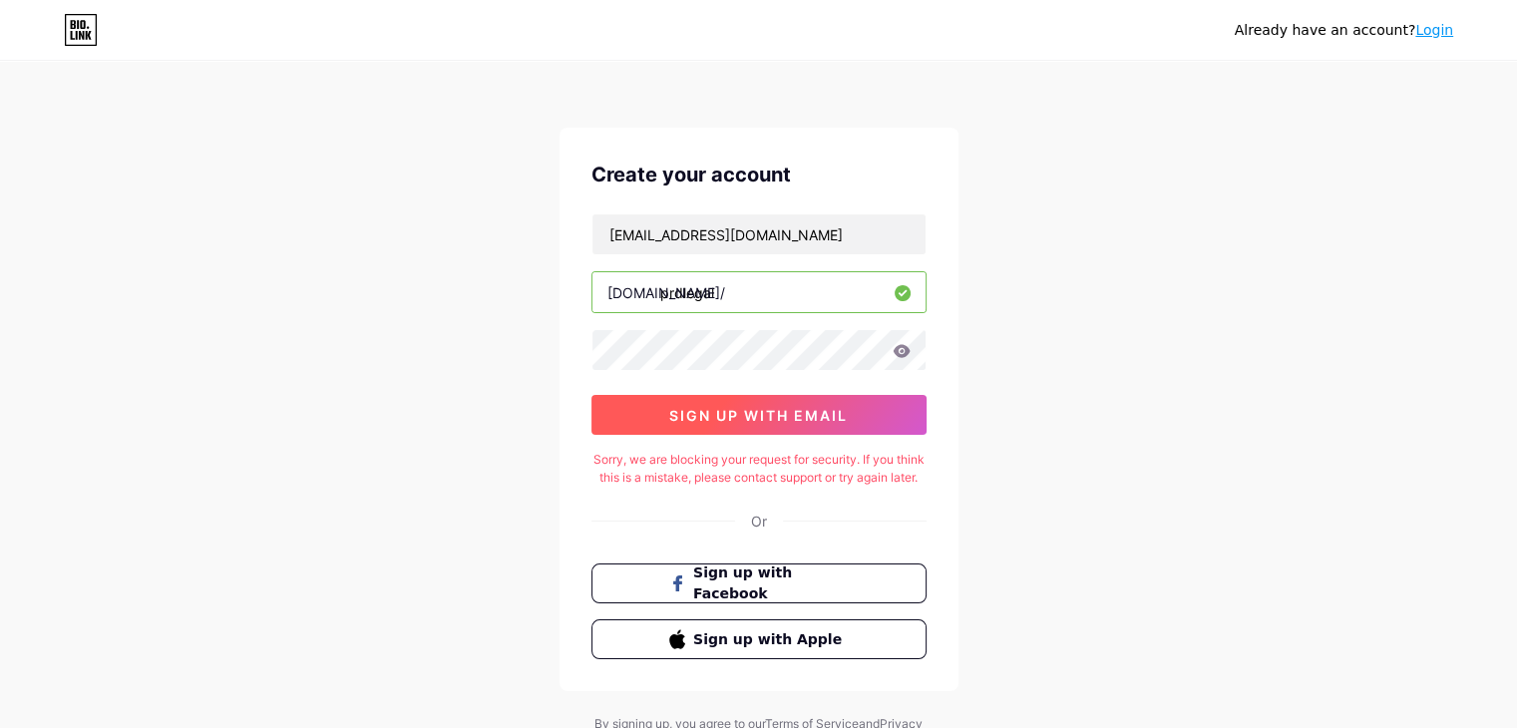  Describe the element at coordinates (770, 583) in the screenshot. I see `span: Sign up with Facebook` at that location.